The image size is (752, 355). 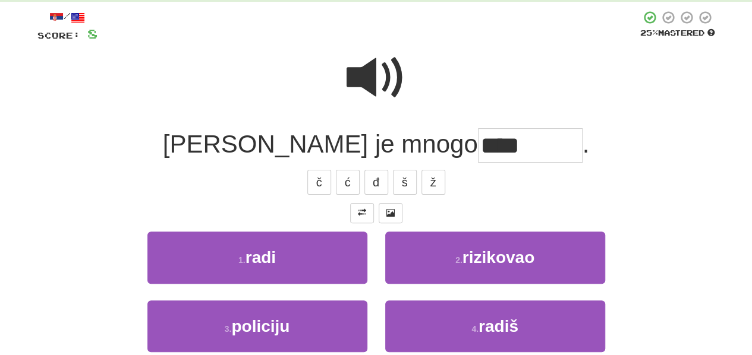 I want to click on span: radiš, so click(x=498, y=326).